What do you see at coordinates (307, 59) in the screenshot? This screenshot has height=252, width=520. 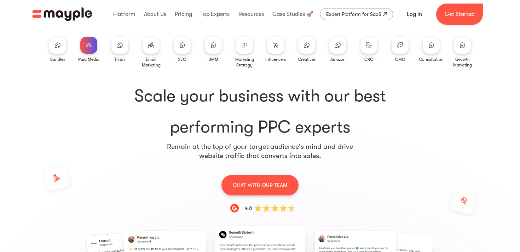 I see `div: Creatives` at bounding box center [307, 59].